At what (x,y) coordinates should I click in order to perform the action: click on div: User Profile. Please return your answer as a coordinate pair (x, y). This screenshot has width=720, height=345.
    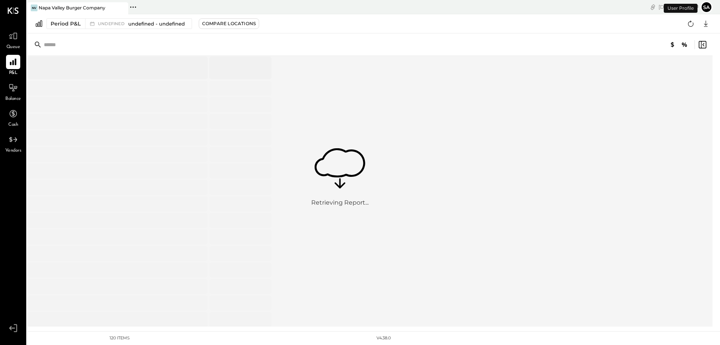
    Looking at the image, I should click on (681, 8).